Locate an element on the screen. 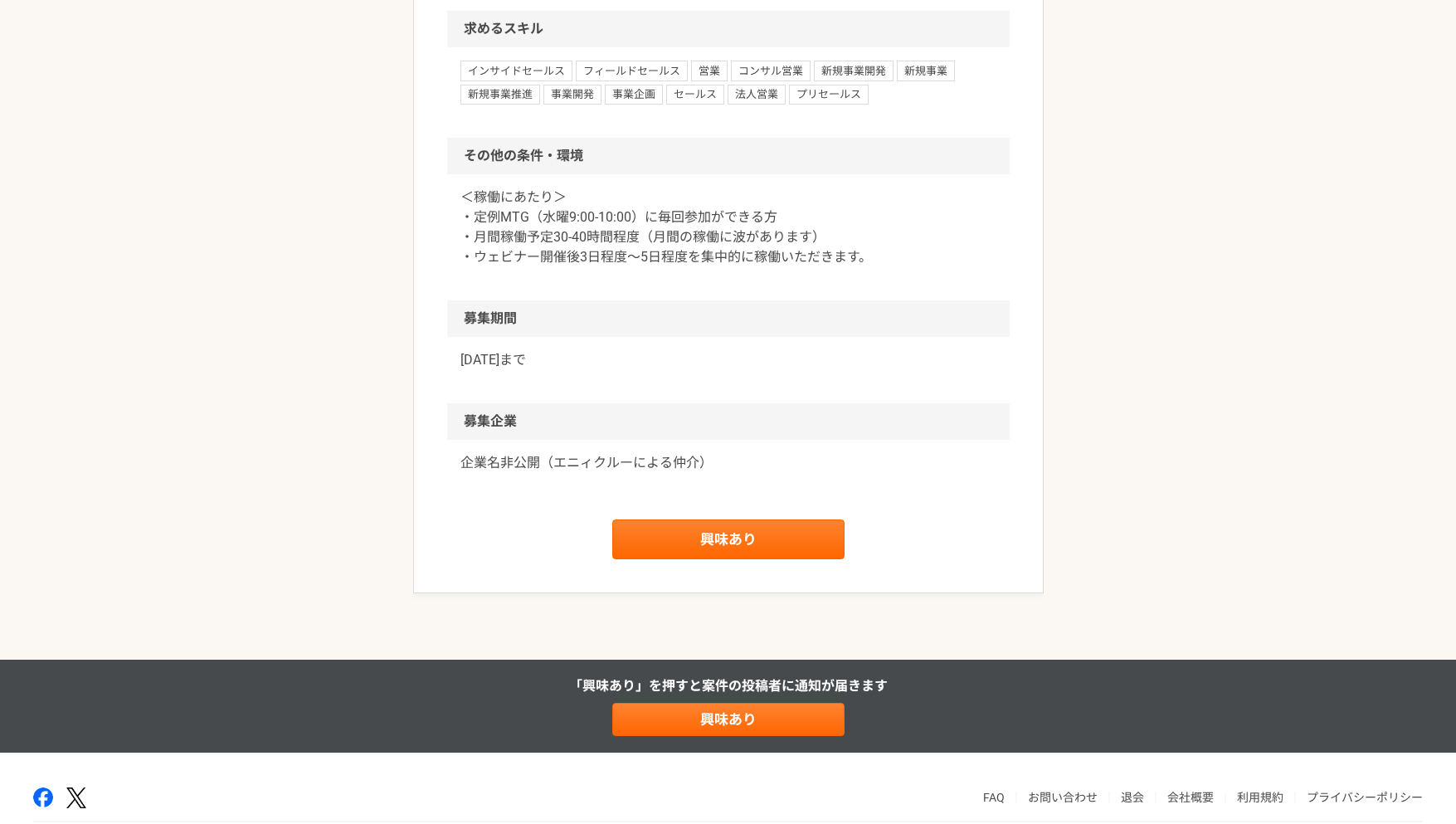 This screenshot has height=824, width=1456. p: 「興味あり」を押すと 案件の投稿者に通知が届きます is located at coordinates (728, 686).